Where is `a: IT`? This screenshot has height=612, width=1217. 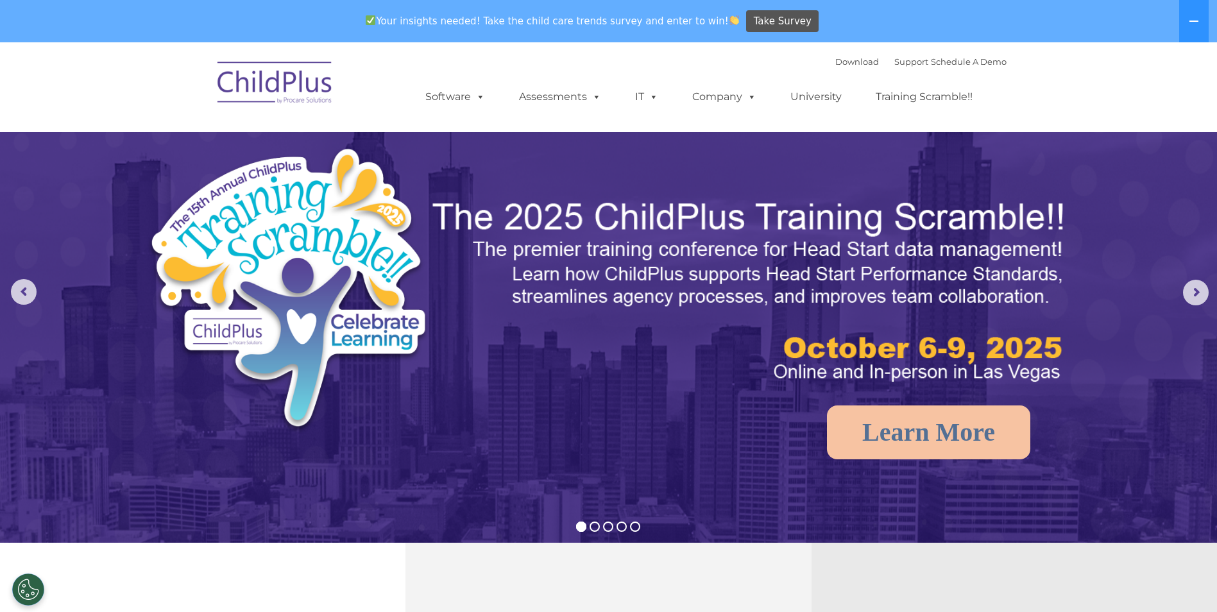 a: IT is located at coordinates (647, 97).